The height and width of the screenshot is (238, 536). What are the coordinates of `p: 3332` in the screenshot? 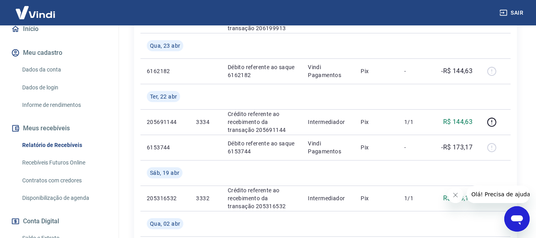 It's located at (205, 198).